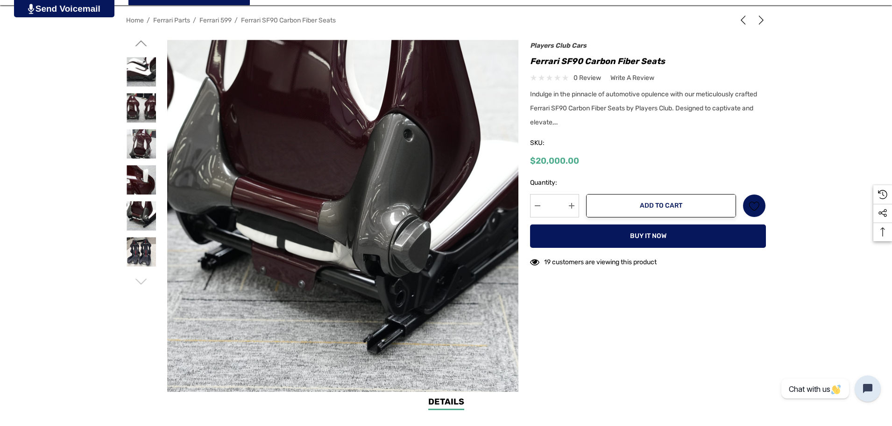 This screenshot has height=426, width=892. I want to click on a: Wish List, so click(754, 206).